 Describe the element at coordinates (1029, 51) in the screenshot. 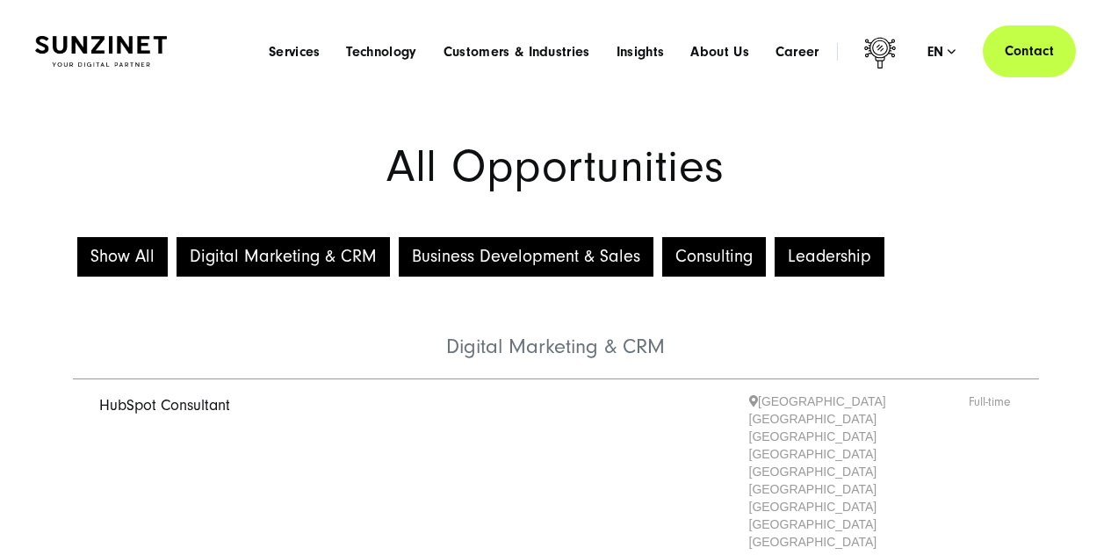

I see `a: Contact` at that location.